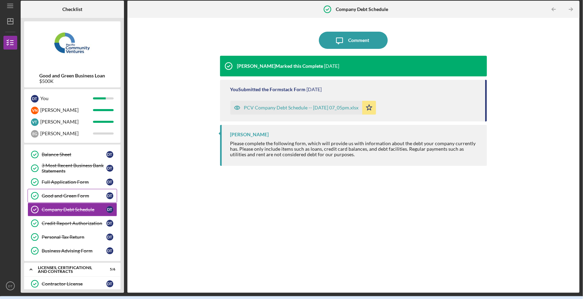  What do you see at coordinates (74, 182) in the screenshot?
I see `div: Full Application Form` at bounding box center [74, 182].